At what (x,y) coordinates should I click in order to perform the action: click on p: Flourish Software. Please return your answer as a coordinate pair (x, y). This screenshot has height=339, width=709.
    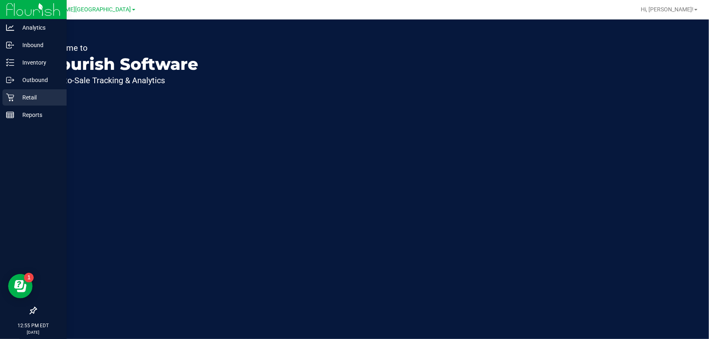
    Looking at the image, I should click on (121, 64).